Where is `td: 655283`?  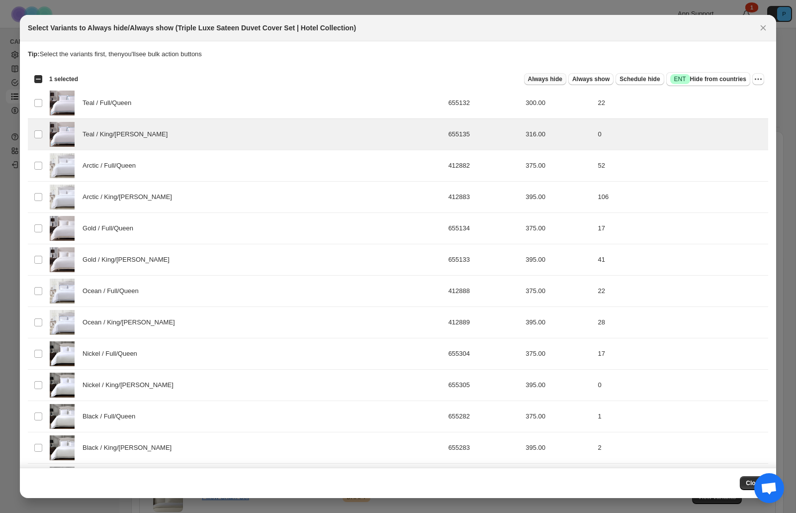 td: 655283 is located at coordinates (484, 448).